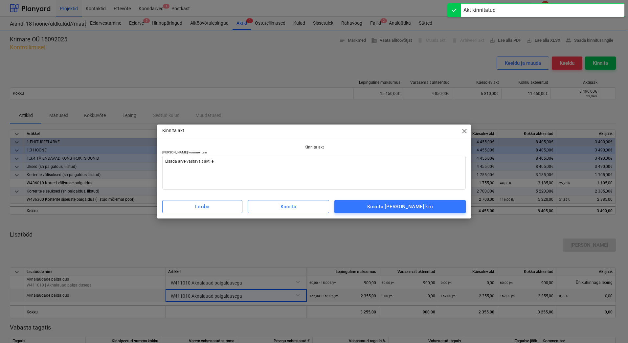  I want to click on textarea: Lisada arve vastavalt aktile, so click(314, 172).